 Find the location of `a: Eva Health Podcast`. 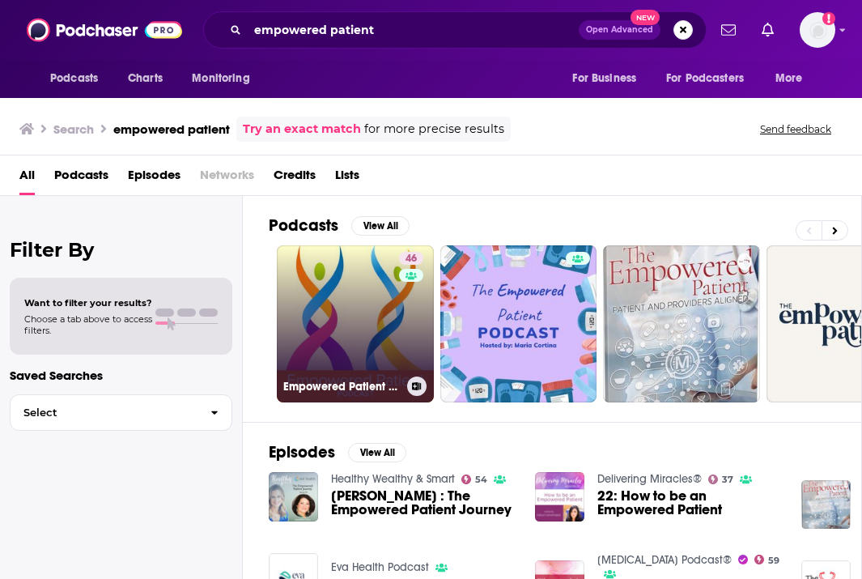

a: Eva Health Podcast is located at coordinates (380, 567).